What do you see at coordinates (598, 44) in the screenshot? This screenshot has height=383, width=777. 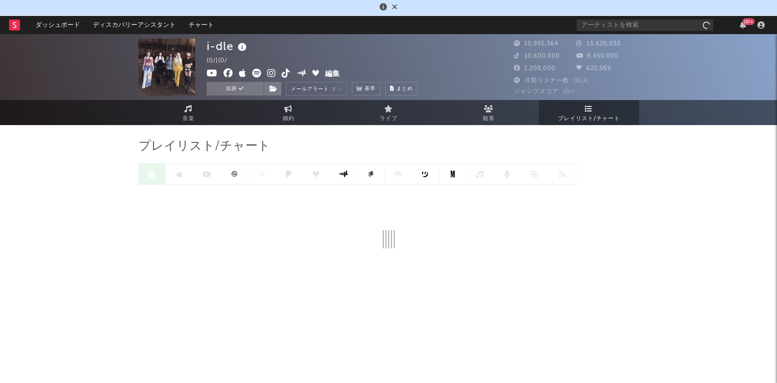 I see `span: 13,420,030` at bounding box center [598, 44].